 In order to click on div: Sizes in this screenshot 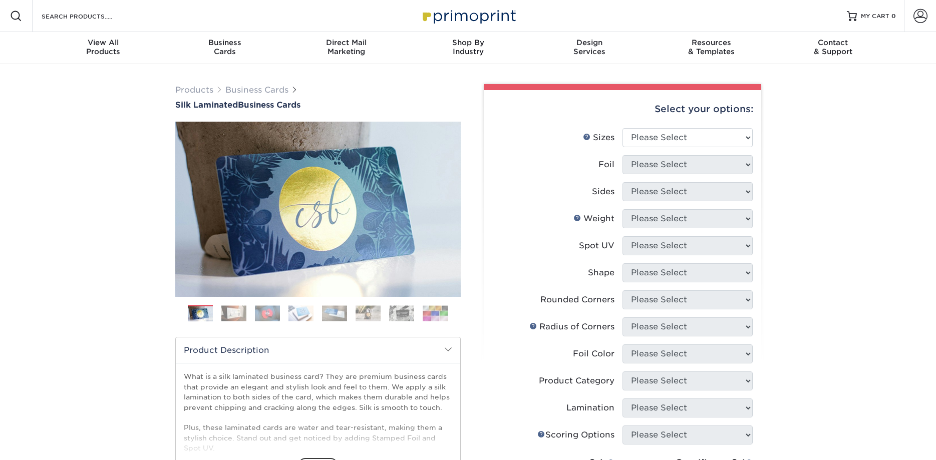, I will do `click(598, 138)`.